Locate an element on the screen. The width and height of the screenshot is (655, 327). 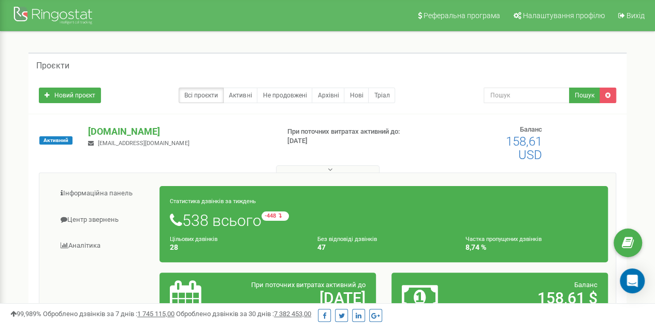
input: Пошук is located at coordinates (526, 95).